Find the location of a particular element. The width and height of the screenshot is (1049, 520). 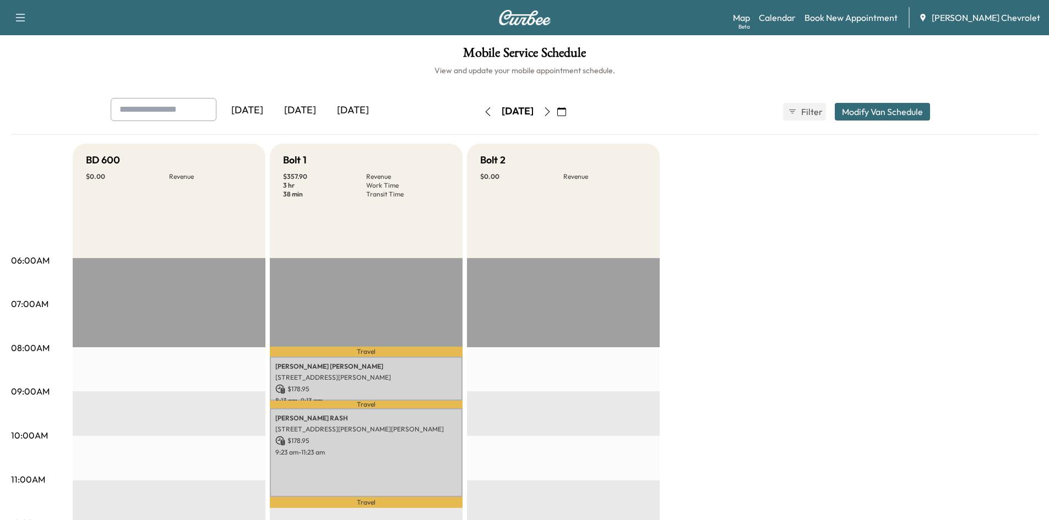

h5: BD 600 is located at coordinates (103, 160).